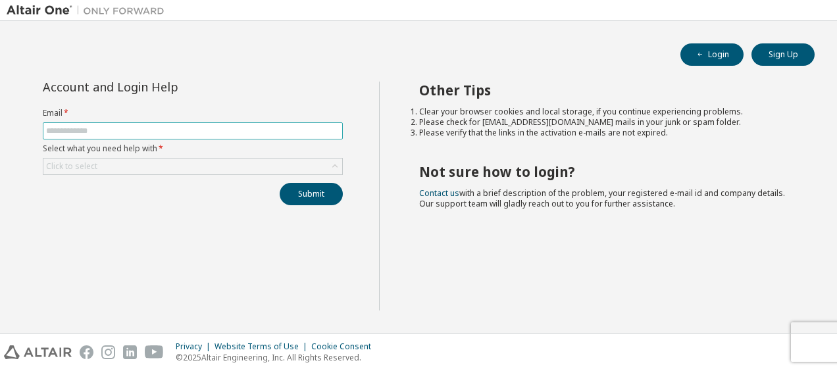 The width and height of the screenshot is (837, 371). Describe the element at coordinates (37, 352) in the screenshot. I see `img: altair_logo.svg` at that location.